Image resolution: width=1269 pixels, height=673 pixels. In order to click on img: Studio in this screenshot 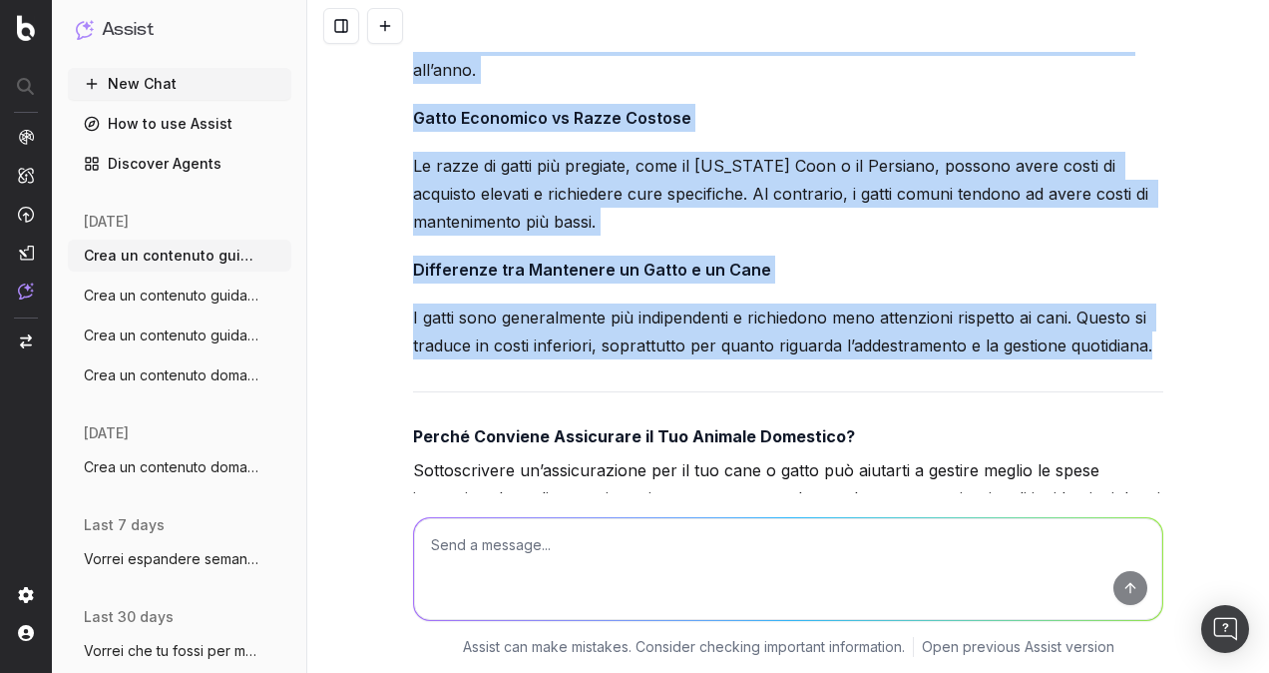, I will do `click(26, 252)`.